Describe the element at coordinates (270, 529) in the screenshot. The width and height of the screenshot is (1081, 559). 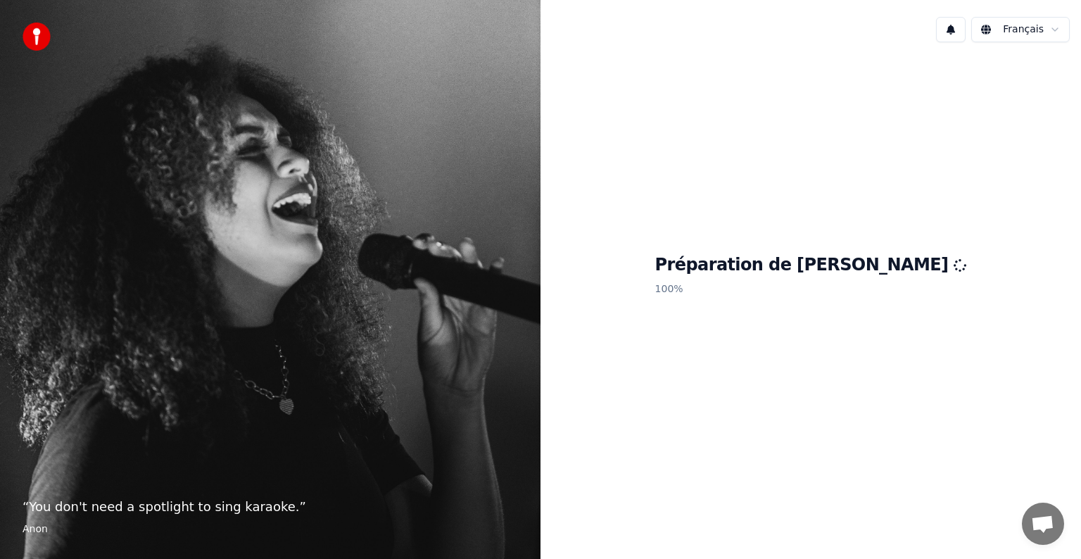
I see `footer: Anon` at that location.